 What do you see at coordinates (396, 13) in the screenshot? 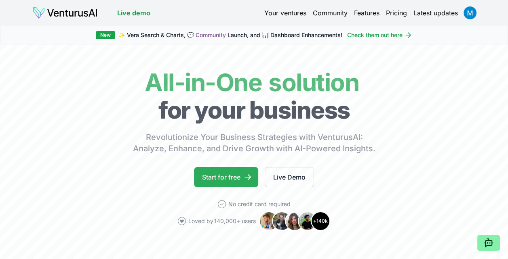
I see `a: Pricing` at bounding box center [396, 13].